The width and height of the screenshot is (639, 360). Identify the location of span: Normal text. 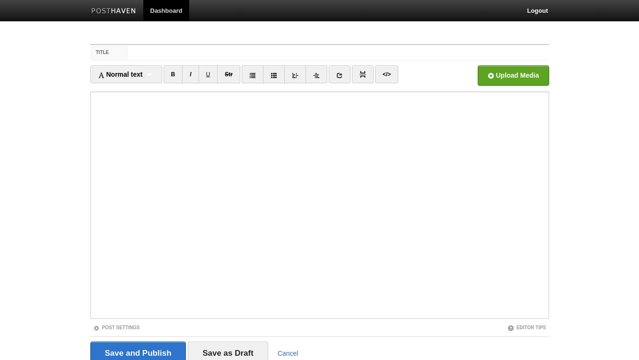
(120, 74).